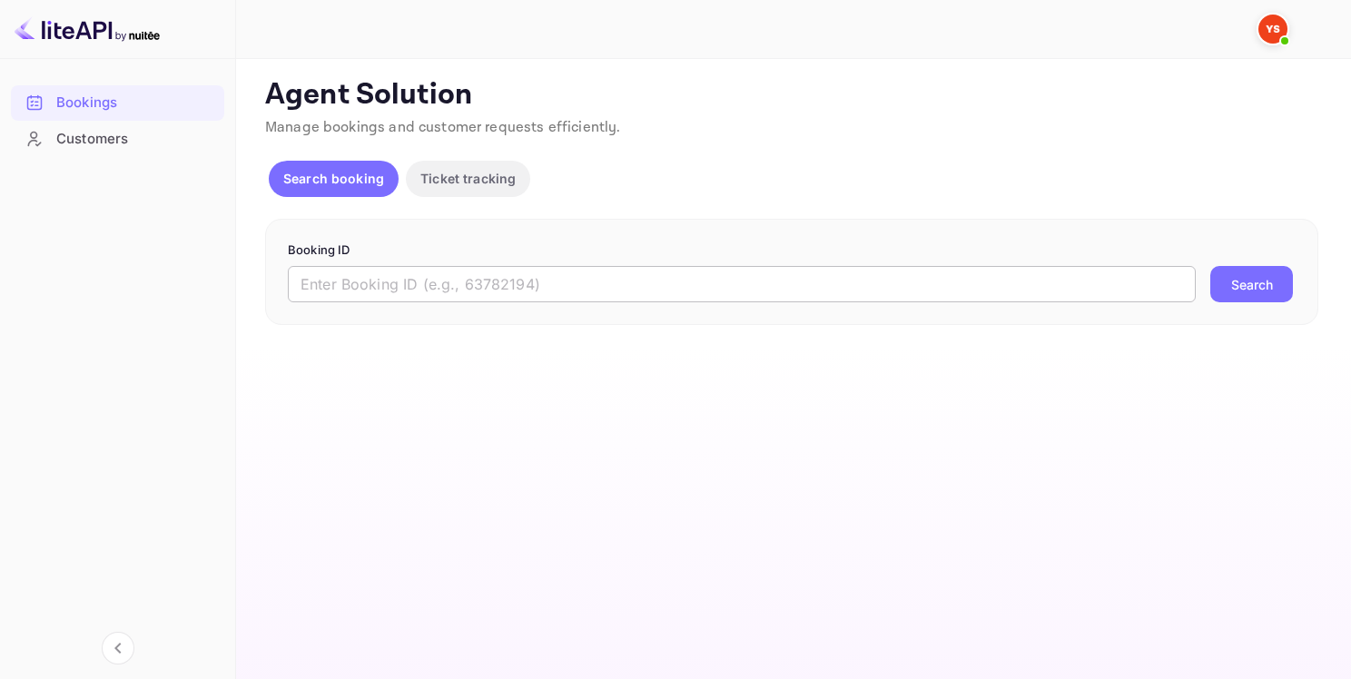 The height and width of the screenshot is (679, 1351). What do you see at coordinates (467, 178) in the screenshot?
I see `p: Ticket tracking` at bounding box center [467, 178].